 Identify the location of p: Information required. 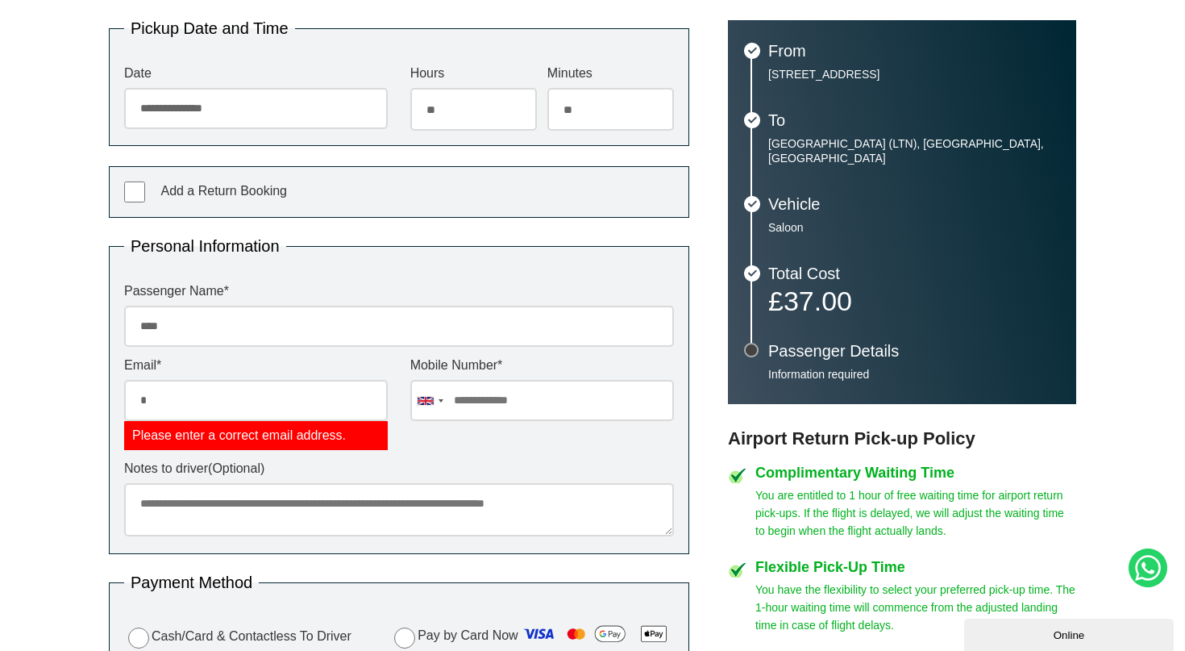
(914, 374).